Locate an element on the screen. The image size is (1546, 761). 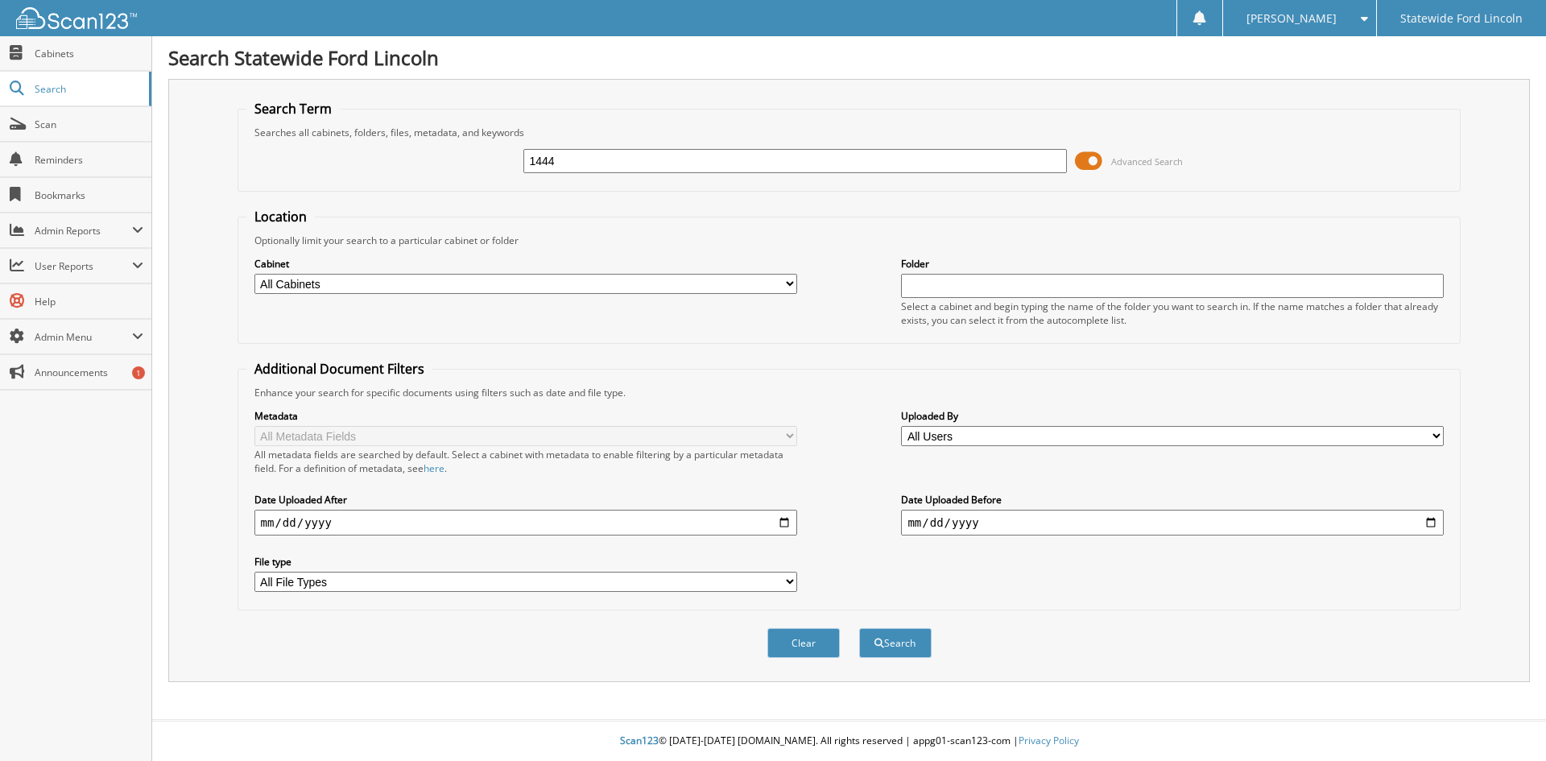
input: start is located at coordinates (526, 523).